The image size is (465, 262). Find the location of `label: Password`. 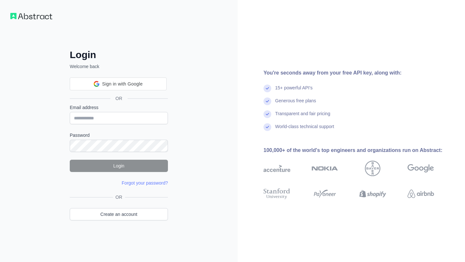

label: Password is located at coordinates (119, 135).